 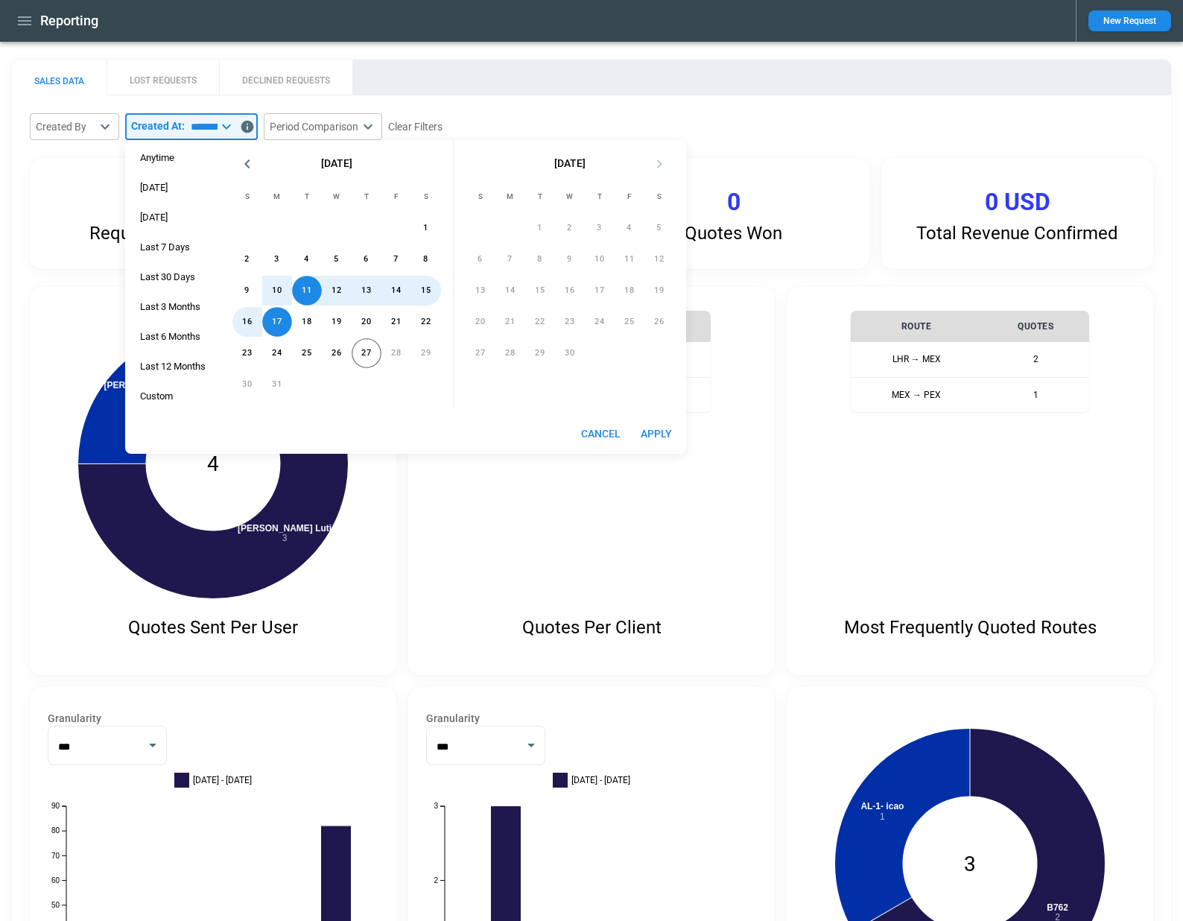 What do you see at coordinates (247, 164) in the screenshot?
I see `button: Previous month` at bounding box center [247, 164].